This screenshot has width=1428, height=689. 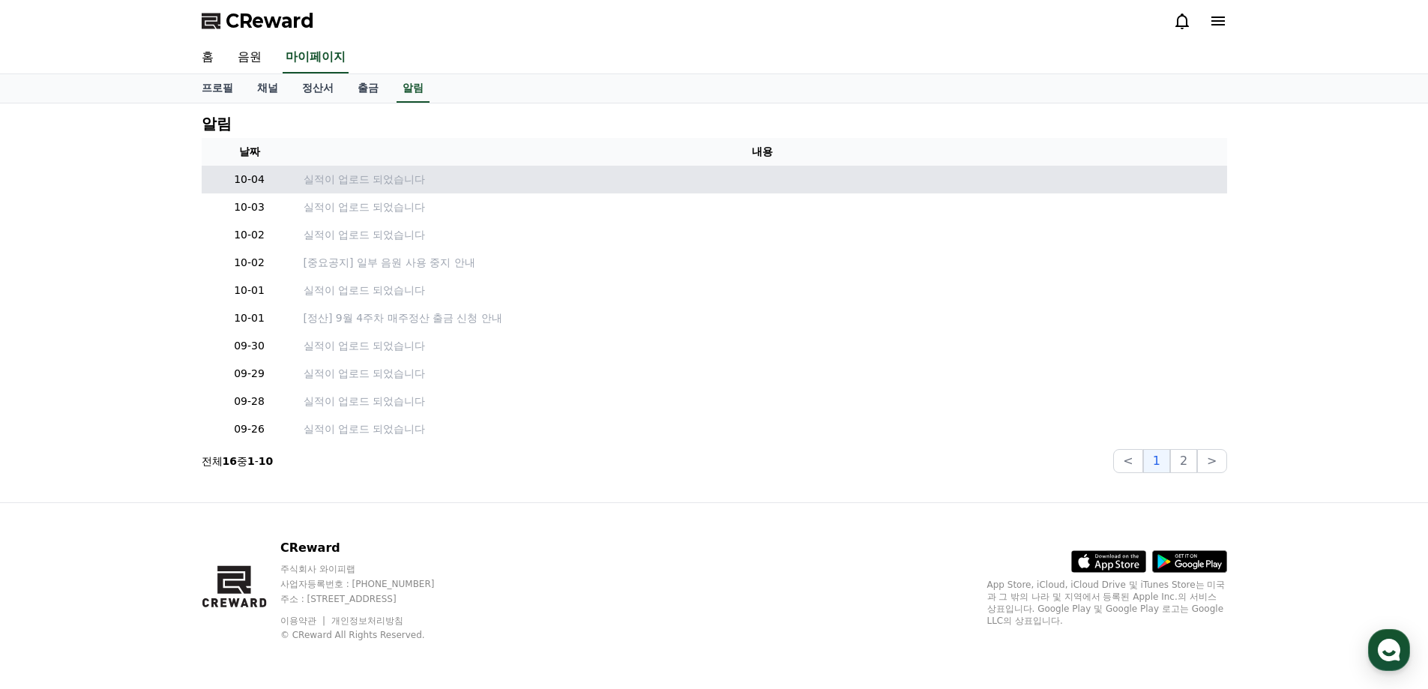 What do you see at coordinates (251, 461) in the screenshot?
I see `strong: 1` at bounding box center [251, 461].